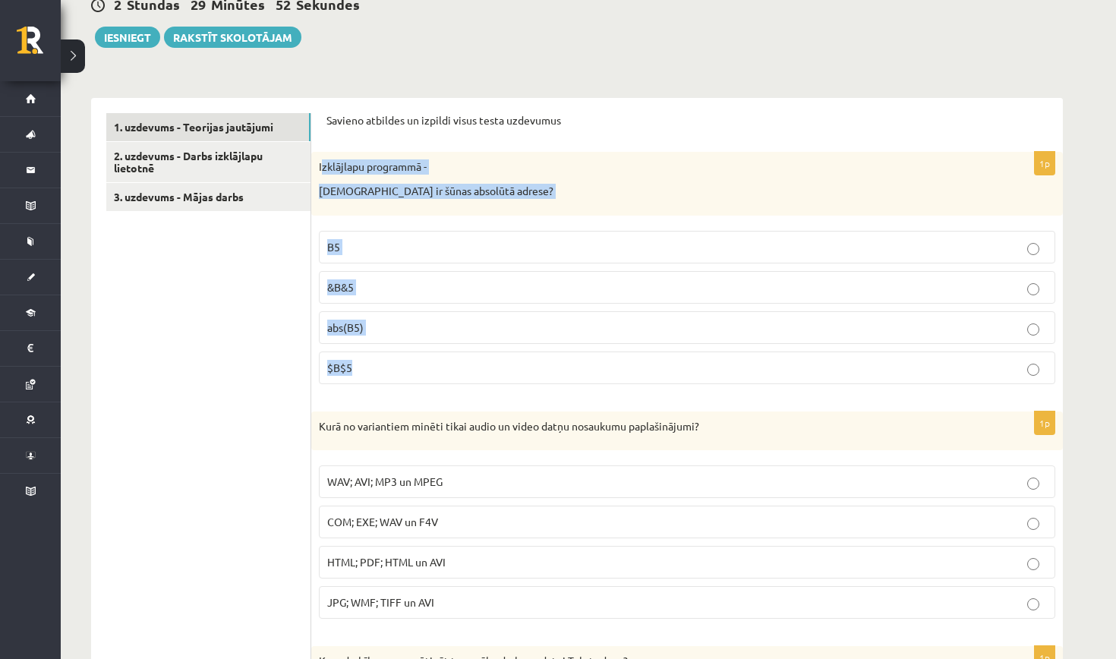 The image size is (1116, 659). I want to click on span: JPG; WMF; TIFF un AVI, so click(380, 602).